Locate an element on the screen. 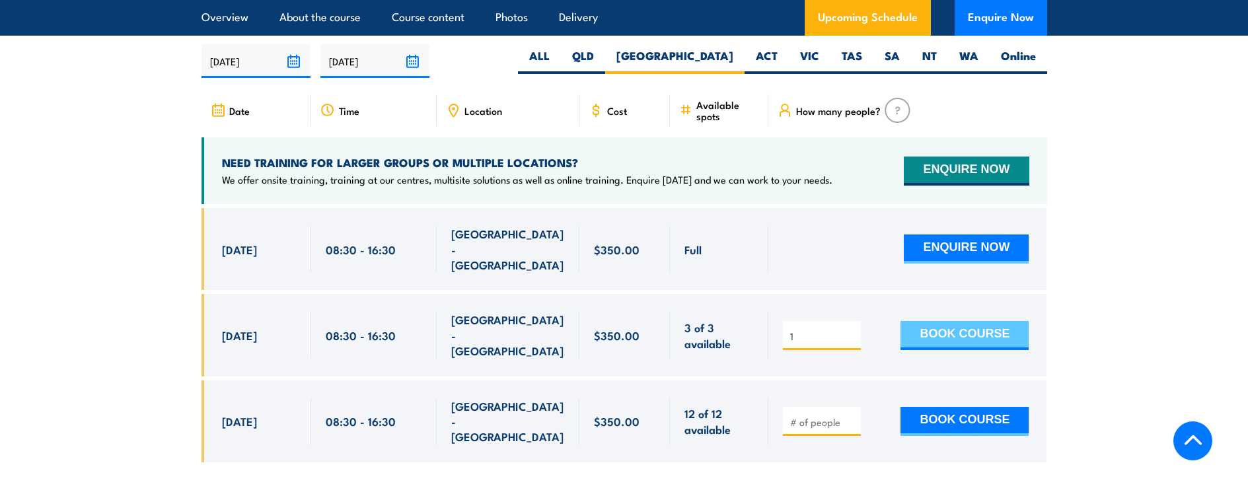  span: How many people? is located at coordinates (838, 110).